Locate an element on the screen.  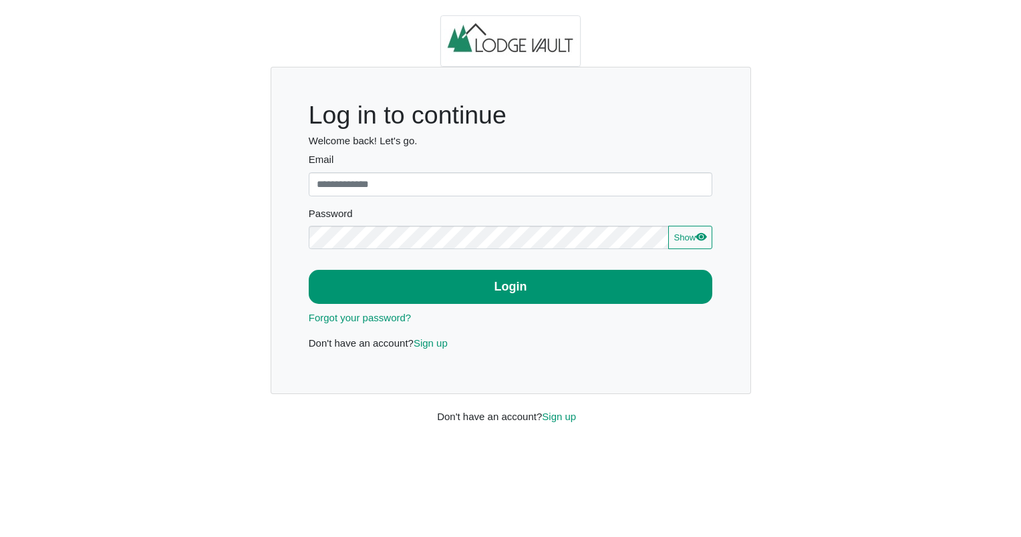
svg: eye fill is located at coordinates (701, 236).